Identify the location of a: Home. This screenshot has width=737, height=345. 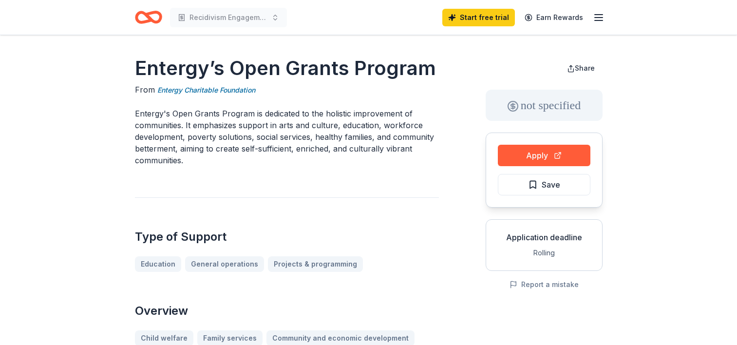
(149, 17).